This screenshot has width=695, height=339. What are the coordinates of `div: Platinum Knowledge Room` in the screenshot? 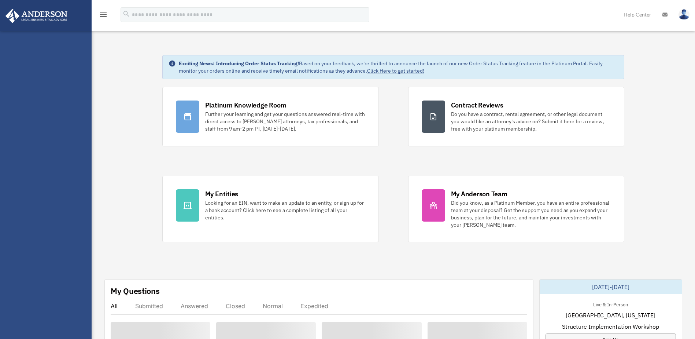 It's located at (246, 105).